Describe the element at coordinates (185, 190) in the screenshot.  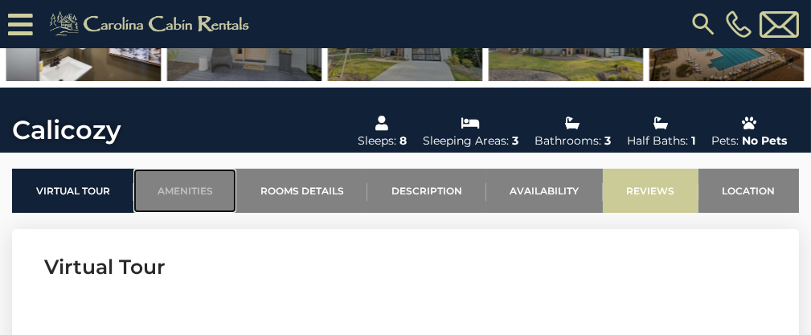
I see `a: Amenities` at that location.